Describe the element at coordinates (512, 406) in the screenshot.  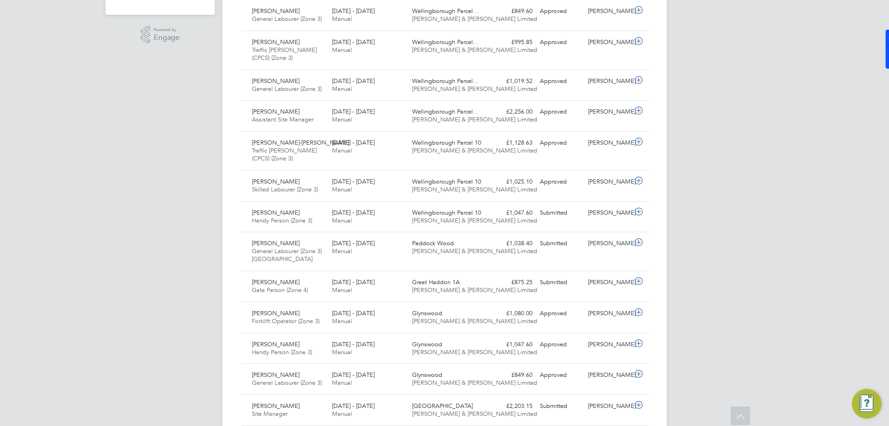
I see `div: £2,203.15` at that location.